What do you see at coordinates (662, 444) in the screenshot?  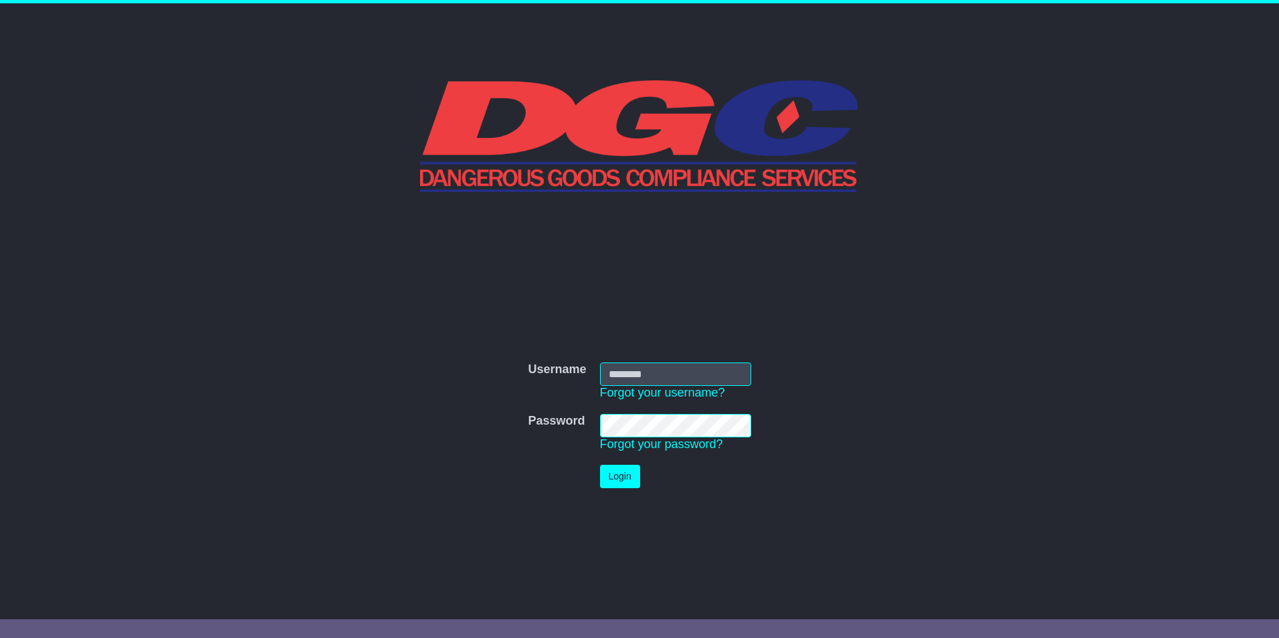 I see `a: Forgot your password?` at bounding box center [662, 444].